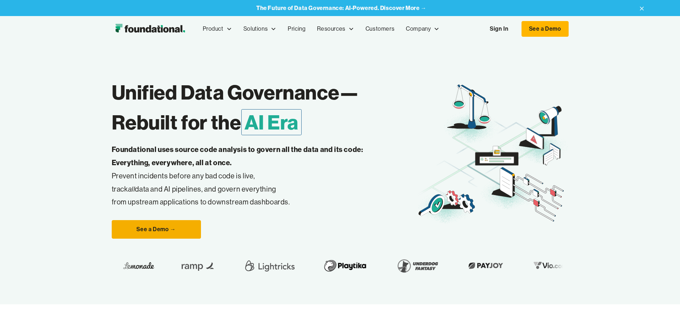  What do you see at coordinates (186, 266) in the screenshot?
I see `img: Ramp` at bounding box center [186, 266].